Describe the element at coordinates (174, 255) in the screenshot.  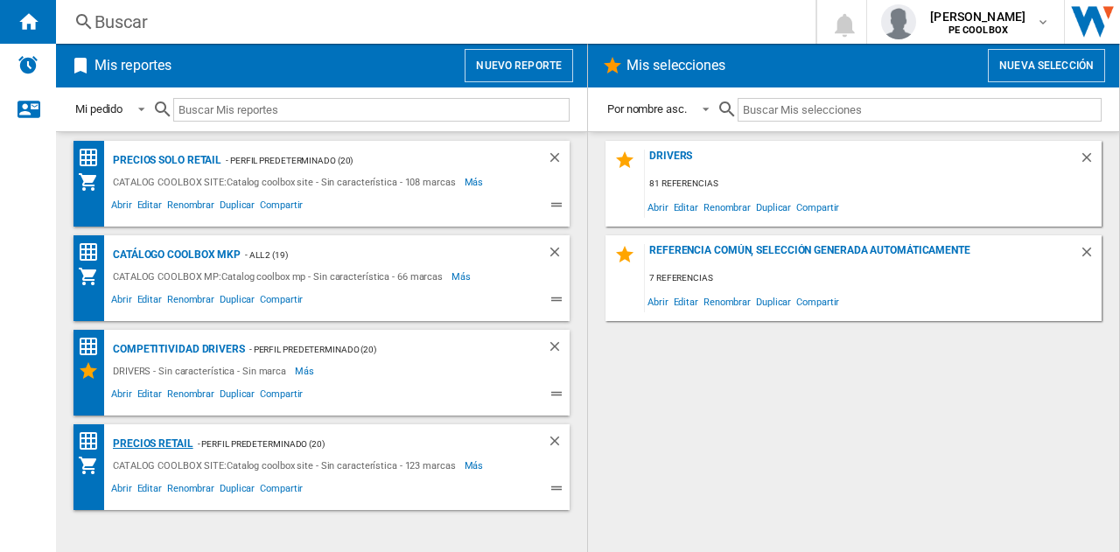
I see `div: Catálogo Coolbox MKP` at that location.